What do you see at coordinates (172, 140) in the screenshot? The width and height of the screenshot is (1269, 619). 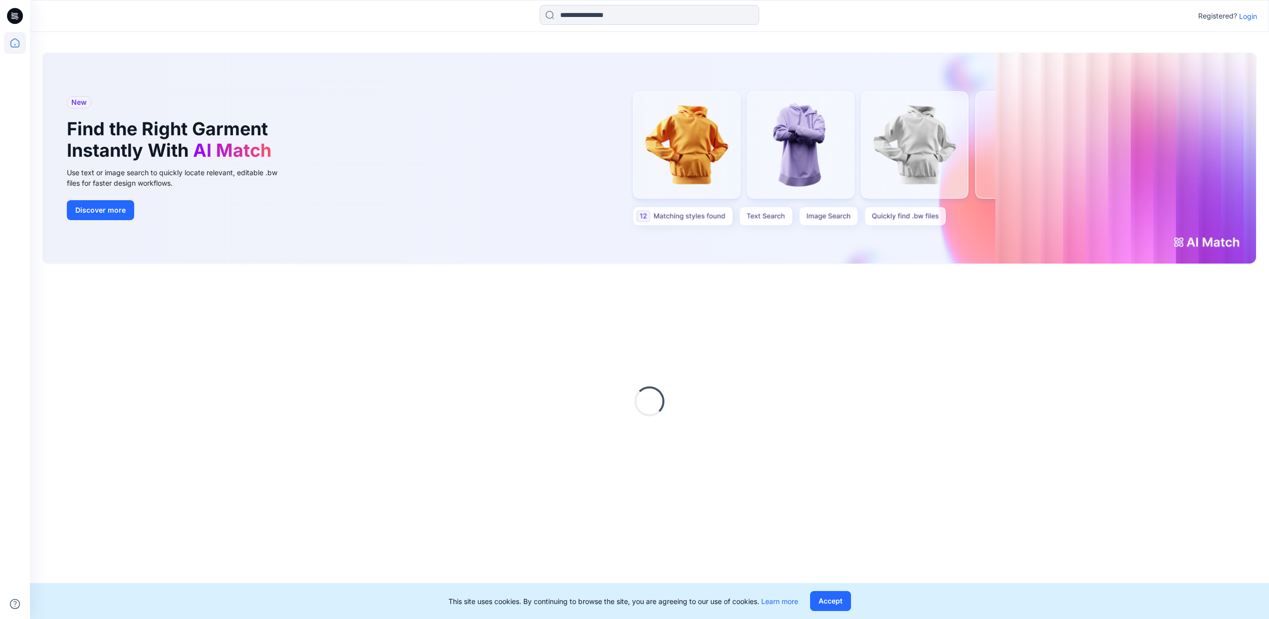 I see `h1: Find the Right Garment Instantly With` at bounding box center [172, 140].